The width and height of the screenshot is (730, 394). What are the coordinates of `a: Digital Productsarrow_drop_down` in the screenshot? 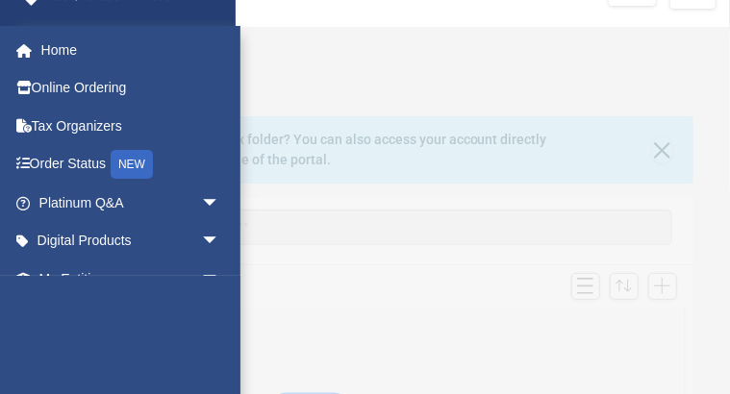 It's located at (131, 240).